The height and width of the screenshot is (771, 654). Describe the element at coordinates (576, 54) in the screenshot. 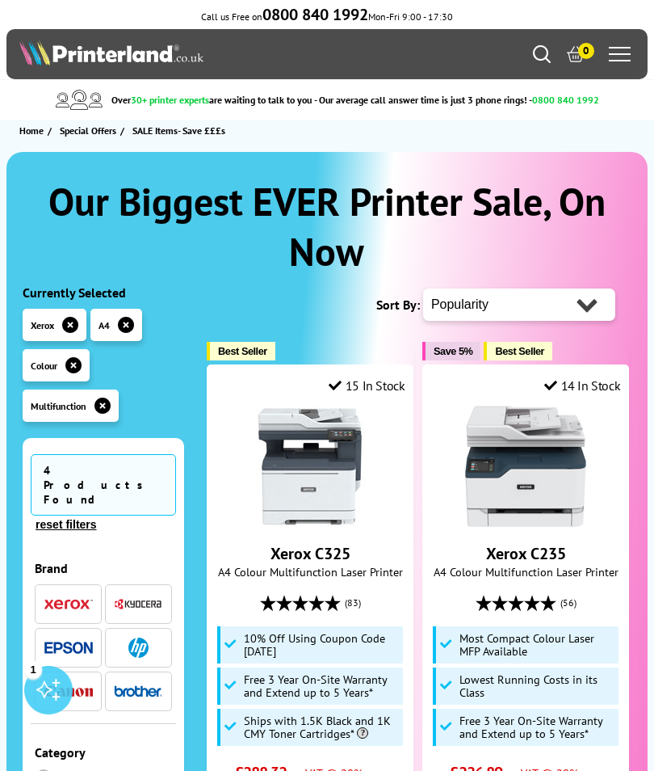

I see `a: 0` at that location.